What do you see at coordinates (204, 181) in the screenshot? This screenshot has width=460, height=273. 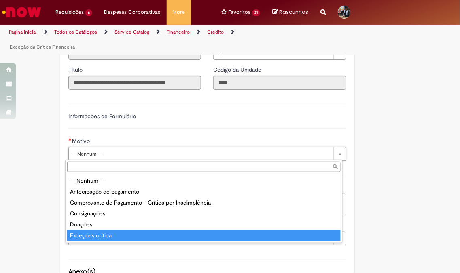 I see `div: -- Nenhum --` at bounding box center [204, 181].